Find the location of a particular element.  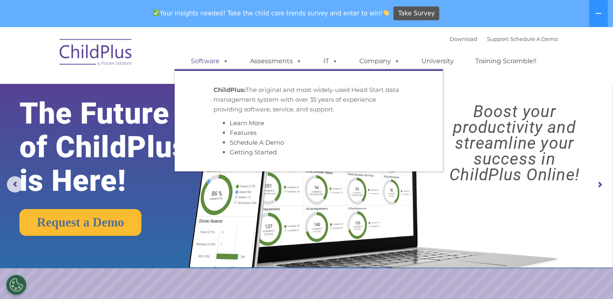

a: Support is located at coordinates (497, 39).